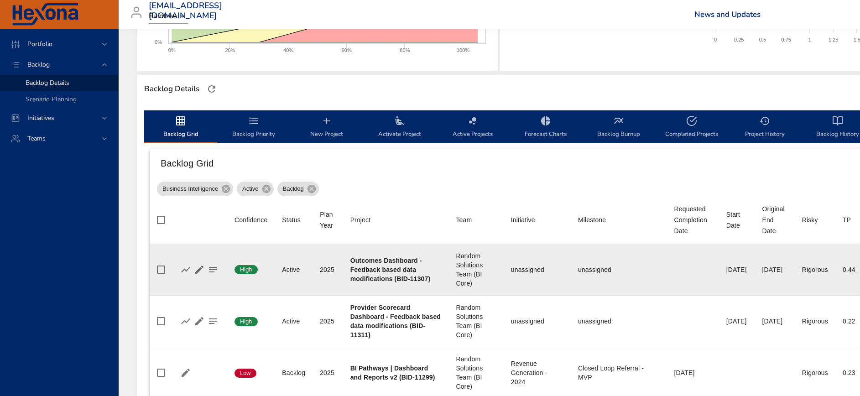 The height and width of the screenshot is (396, 860). Describe the element at coordinates (693, 220) in the screenshot. I see `span: Requested Completion Date` at that location.